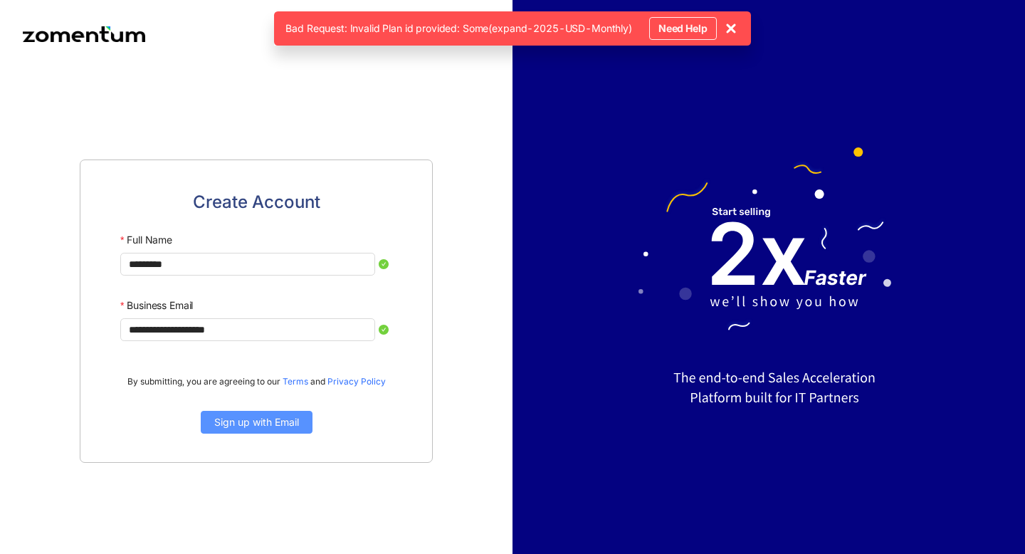 The height and width of the screenshot is (554, 1025). What do you see at coordinates (248, 330) in the screenshot?
I see `input: Business Email` at bounding box center [248, 330].